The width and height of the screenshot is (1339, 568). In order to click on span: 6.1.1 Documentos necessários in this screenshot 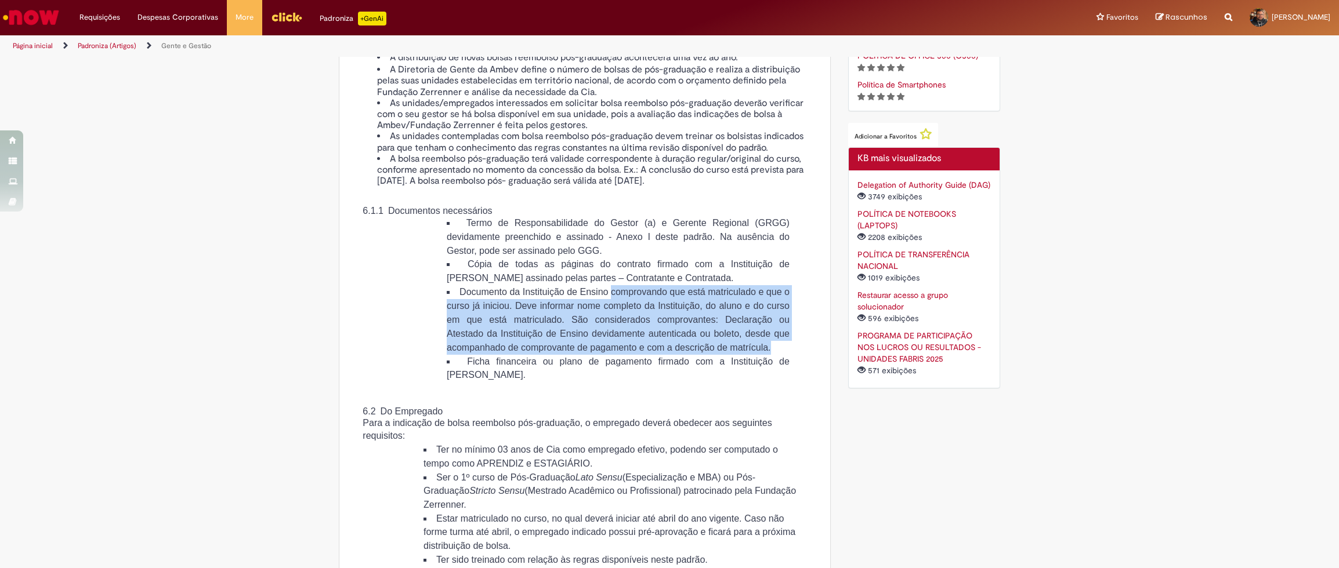, I will do `click(427, 211)`.